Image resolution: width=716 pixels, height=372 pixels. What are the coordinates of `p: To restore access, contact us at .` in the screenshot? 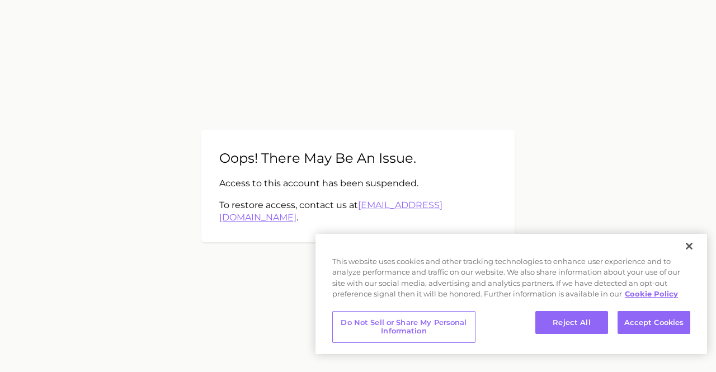 It's located at (358, 212).